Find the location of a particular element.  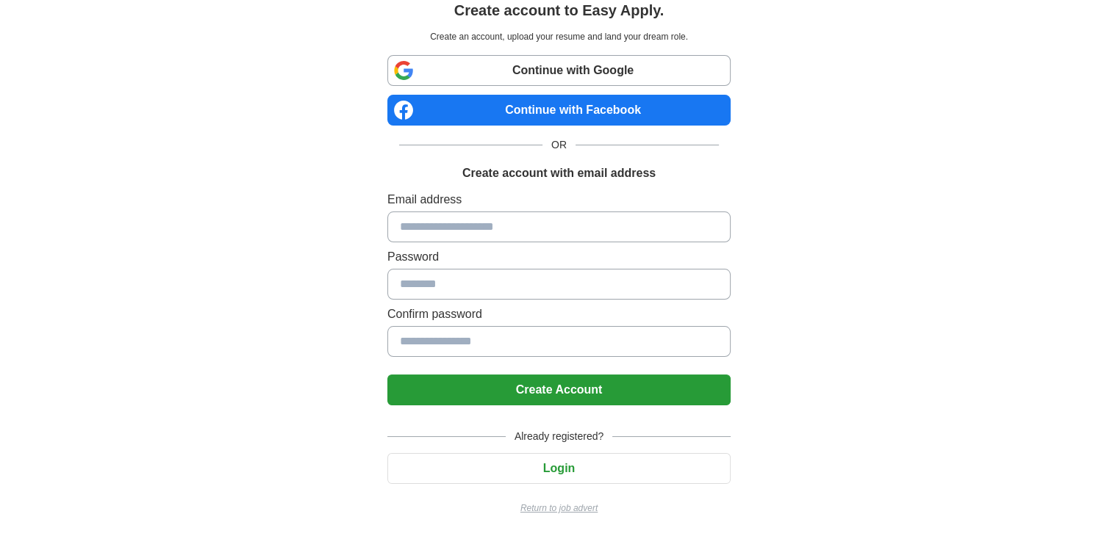

label: Confirm password is located at coordinates (558, 314).